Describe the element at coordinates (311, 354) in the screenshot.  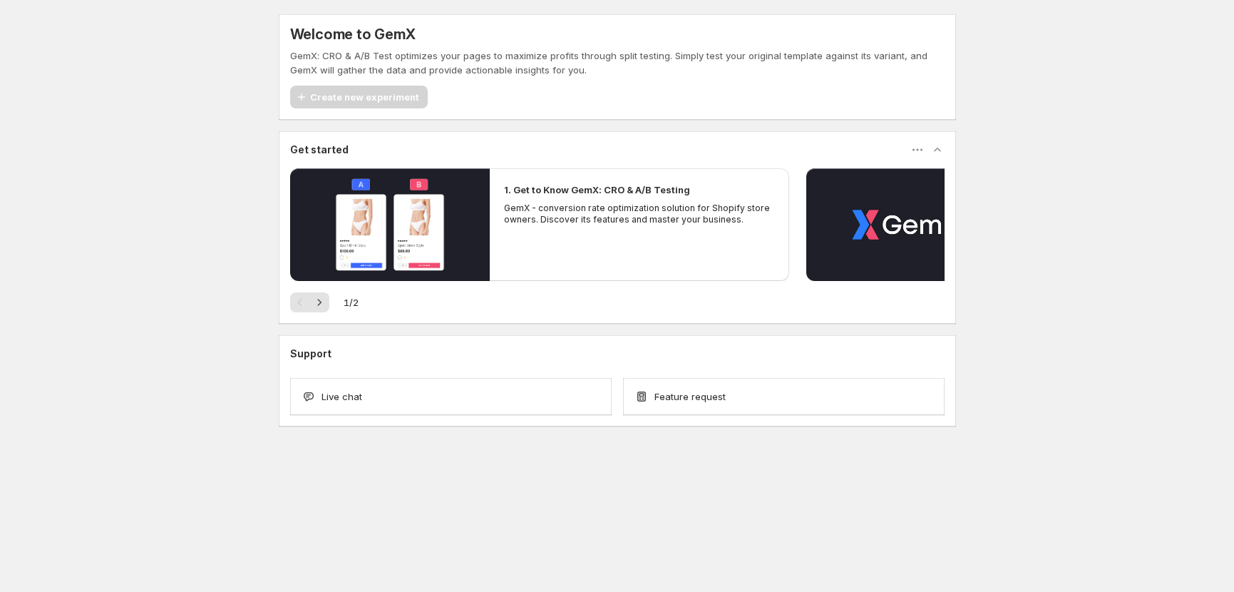
I see `h3: Support` at that location.